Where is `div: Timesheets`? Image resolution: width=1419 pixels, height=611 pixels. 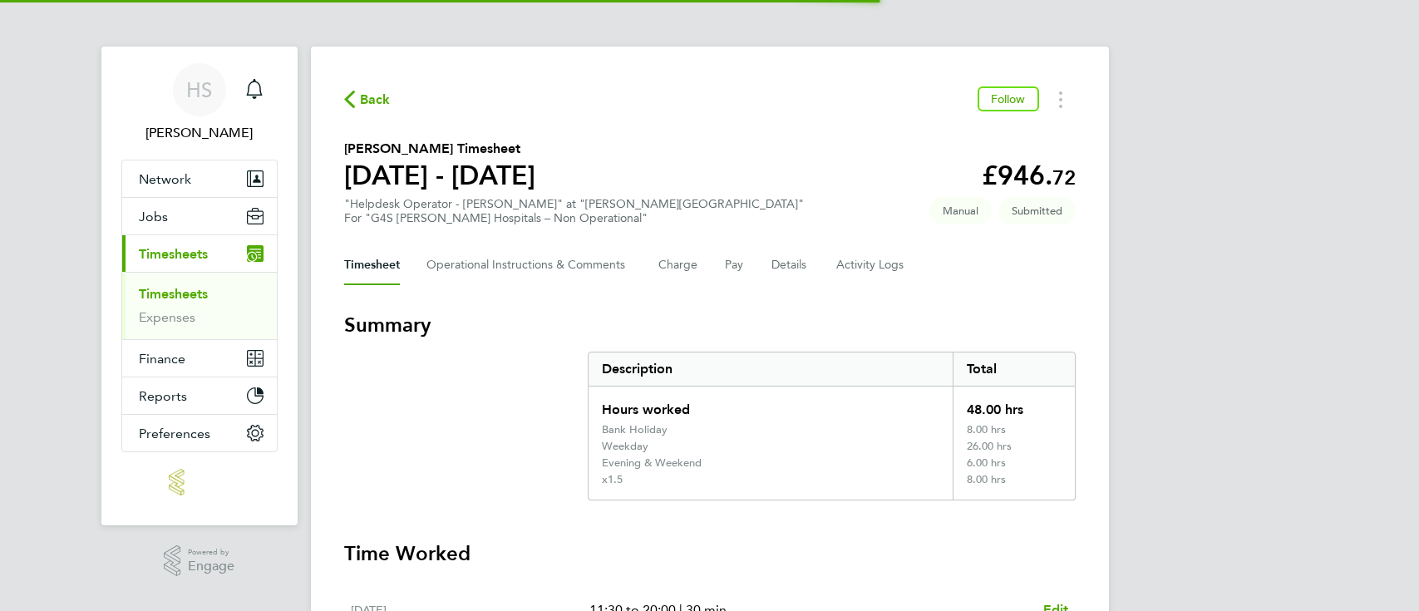
div: Timesheets is located at coordinates (199, 305).